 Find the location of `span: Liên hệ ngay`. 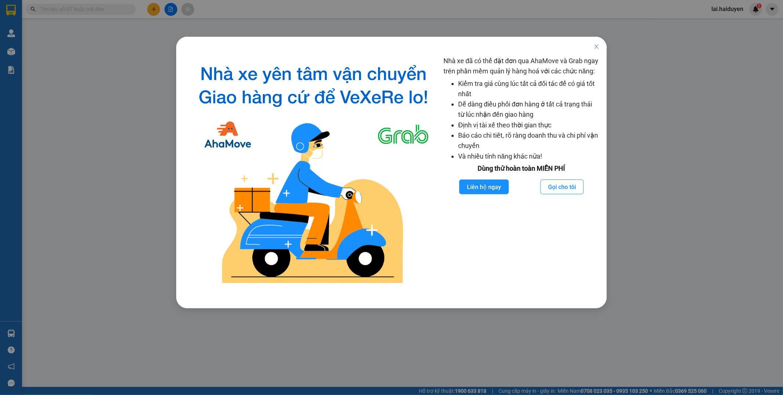

span: Liên hệ ngay is located at coordinates (484, 187).